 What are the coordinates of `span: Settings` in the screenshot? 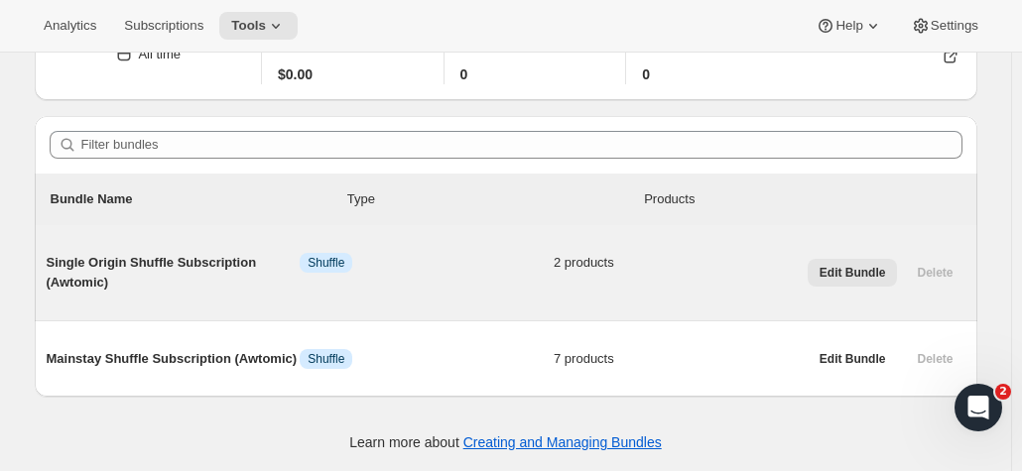 It's located at (954, 26).